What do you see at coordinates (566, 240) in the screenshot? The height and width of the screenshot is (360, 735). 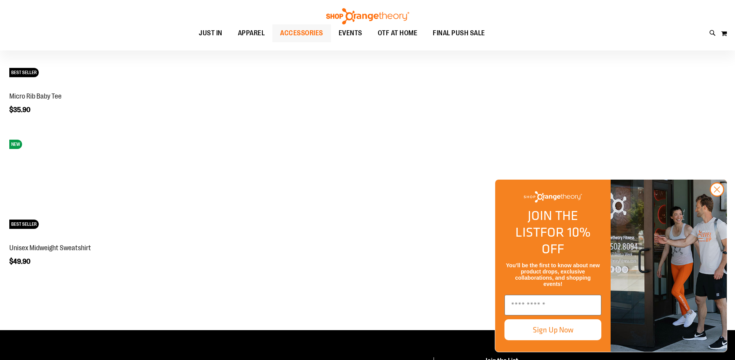 I see `span: FOR 10% OFF` at bounding box center [566, 240].